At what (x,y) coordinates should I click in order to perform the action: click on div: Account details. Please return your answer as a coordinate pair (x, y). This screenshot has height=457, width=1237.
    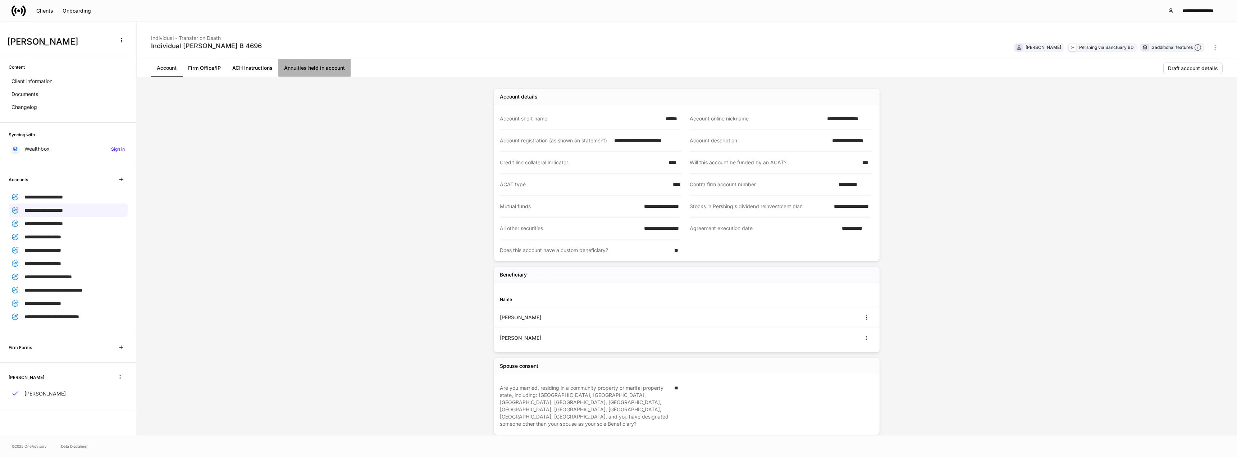
    Looking at the image, I should click on (519, 97).